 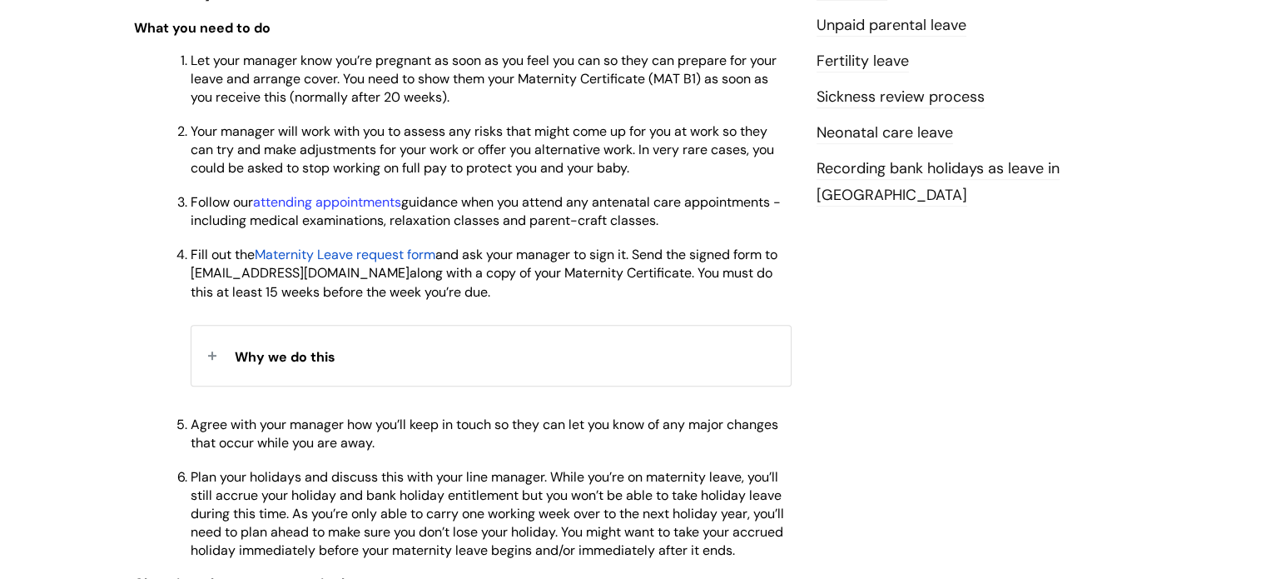 What do you see at coordinates (484, 433) in the screenshot?
I see `span: Agree with your manager how you’ll keep in touch so they can let you know of any major changes th...` at bounding box center [484, 433].